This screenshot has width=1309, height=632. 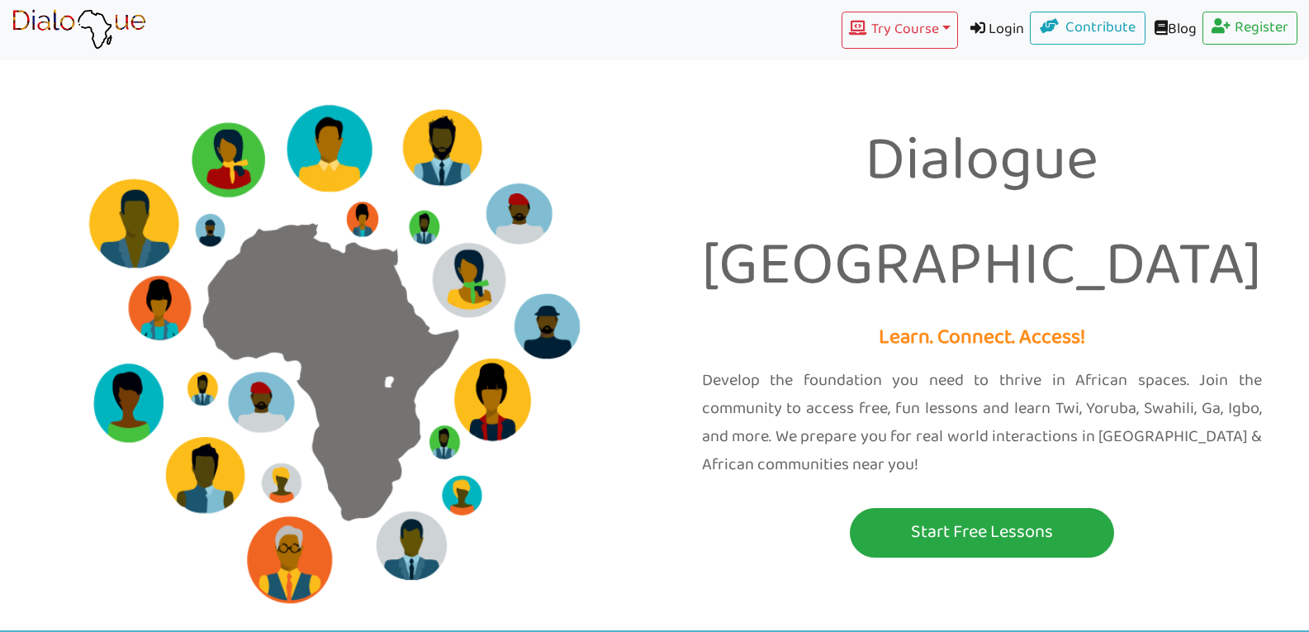 I want to click on button: Try Course, so click(x=900, y=30).